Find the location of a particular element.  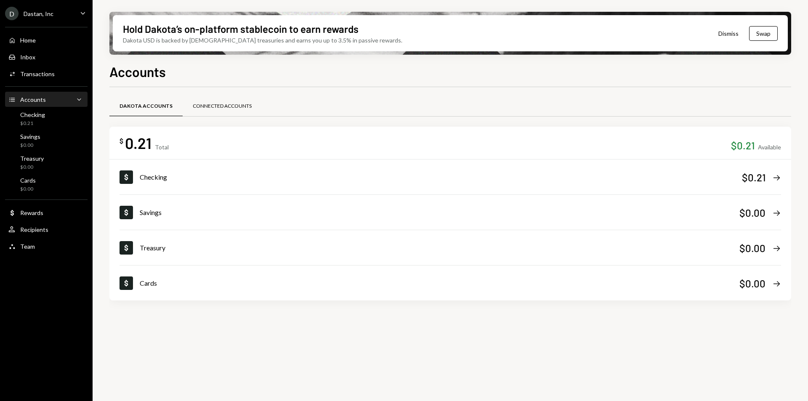

a: Inbox is located at coordinates (46, 57).